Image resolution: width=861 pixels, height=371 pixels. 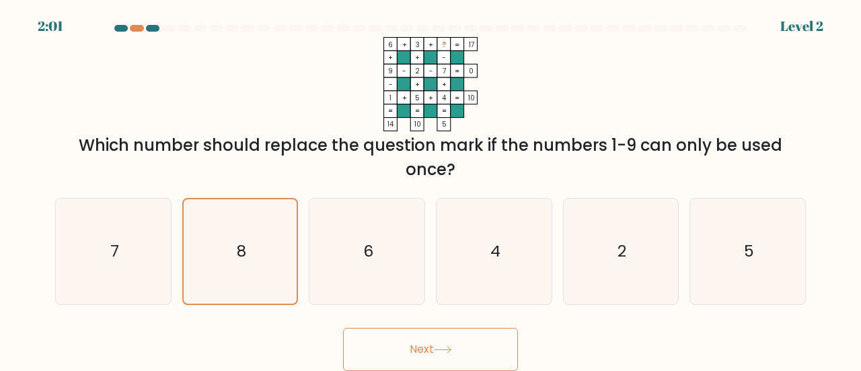 I want to click on text: 4, so click(x=495, y=250).